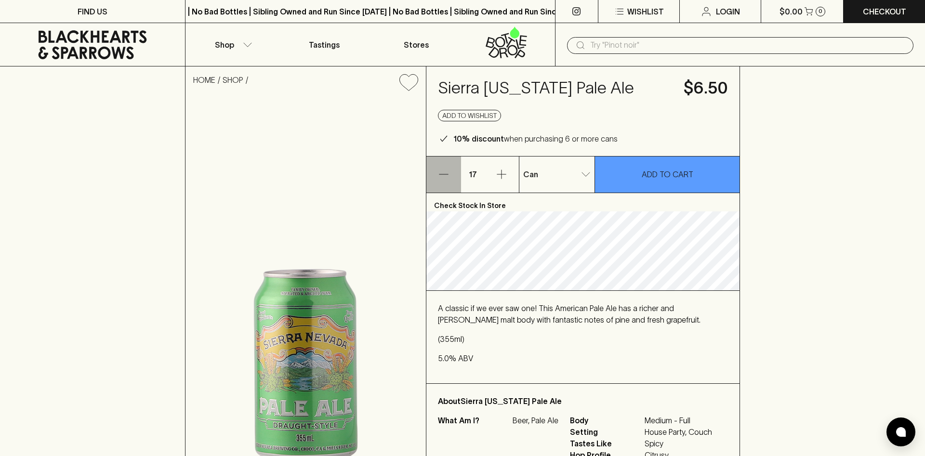 This screenshot has height=456, width=925. Describe the element at coordinates (324, 45) in the screenshot. I see `p: Tastings` at that location.